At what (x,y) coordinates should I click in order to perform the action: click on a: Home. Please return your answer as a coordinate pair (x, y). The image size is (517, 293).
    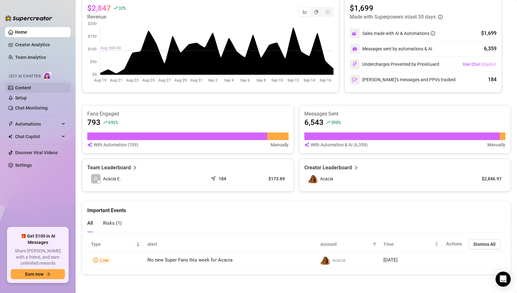
    Looking at the image, I should click on (21, 32).